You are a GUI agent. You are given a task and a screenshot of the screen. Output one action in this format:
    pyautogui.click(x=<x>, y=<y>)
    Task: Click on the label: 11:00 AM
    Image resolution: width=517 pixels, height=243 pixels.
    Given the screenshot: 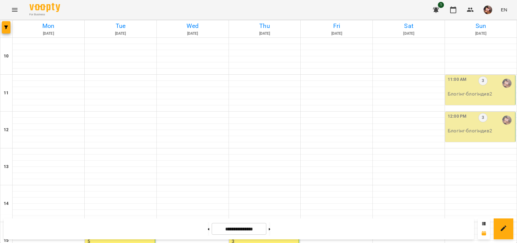 What is the action you would take?
    pyautogui.click(x=457, y=80)
    